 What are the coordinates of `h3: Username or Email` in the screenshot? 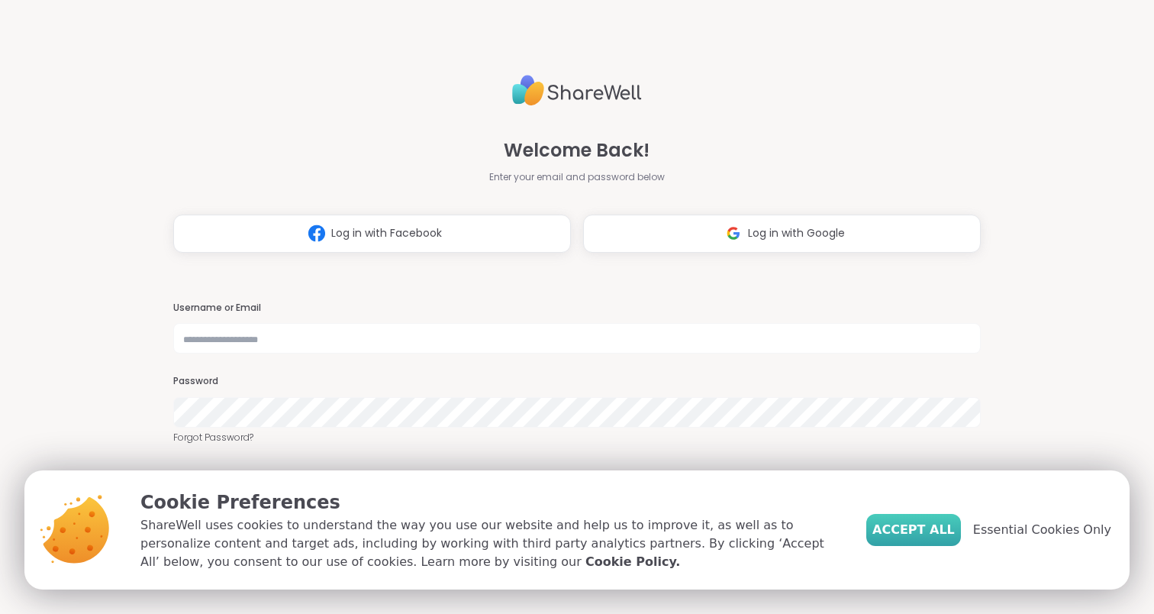 It's located at (577, 308).